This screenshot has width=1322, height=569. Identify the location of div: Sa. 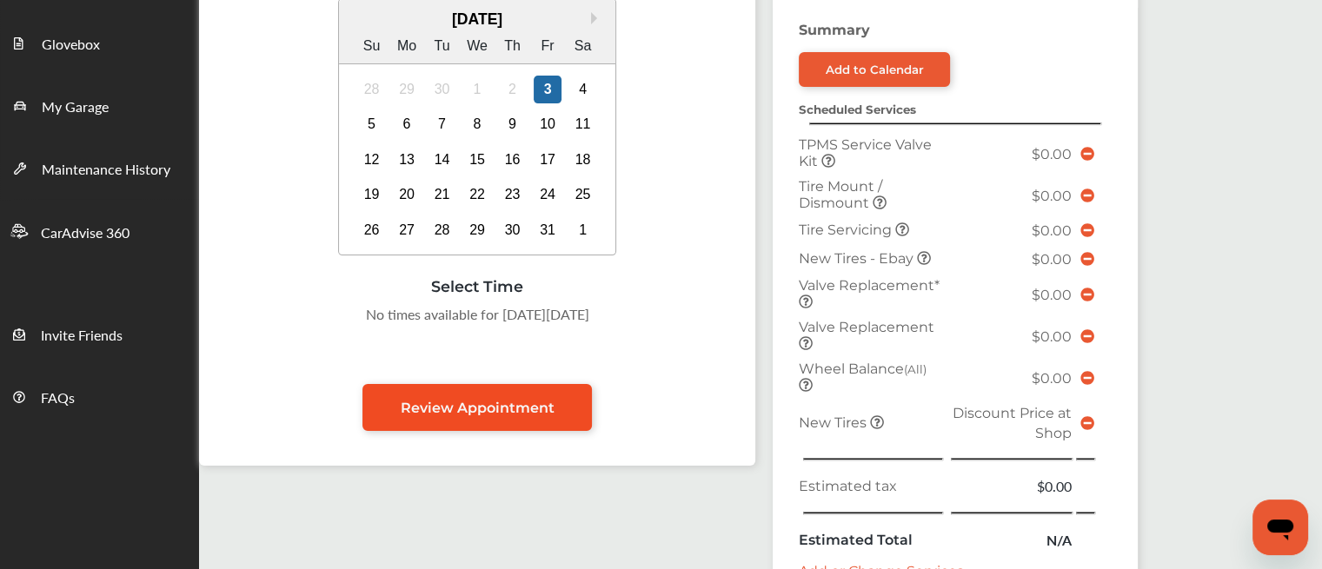
(583, 46).